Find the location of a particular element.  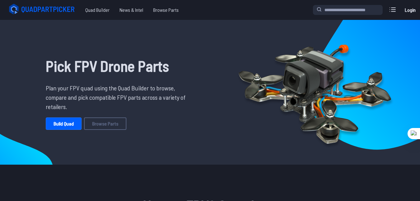

img: Quadcopter is located at coordinates (315, 92).